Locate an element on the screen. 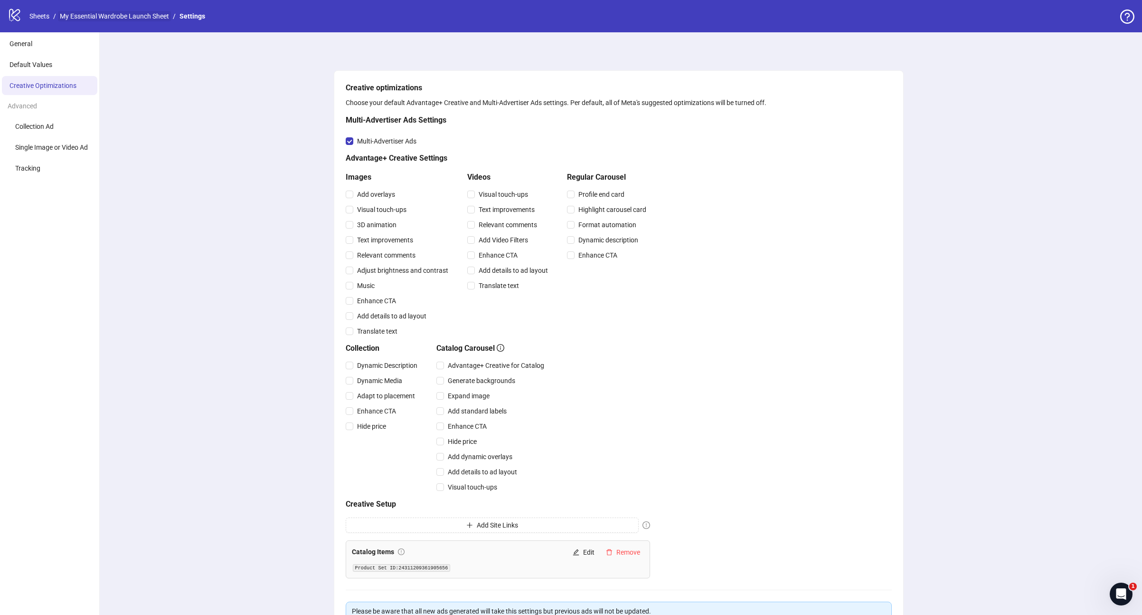 The width and height of the screenshot is (1142, 615). span: Collection Ad is located at coordinates (34, 126).